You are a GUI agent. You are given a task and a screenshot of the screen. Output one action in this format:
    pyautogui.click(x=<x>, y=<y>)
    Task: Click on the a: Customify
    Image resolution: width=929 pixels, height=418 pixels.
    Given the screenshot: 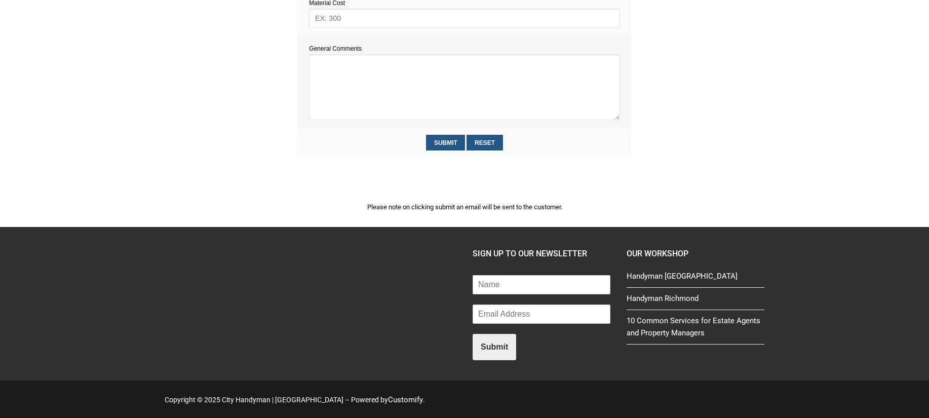 What is the action you would take?
    pyautogui.click(x=405, y=400)
    